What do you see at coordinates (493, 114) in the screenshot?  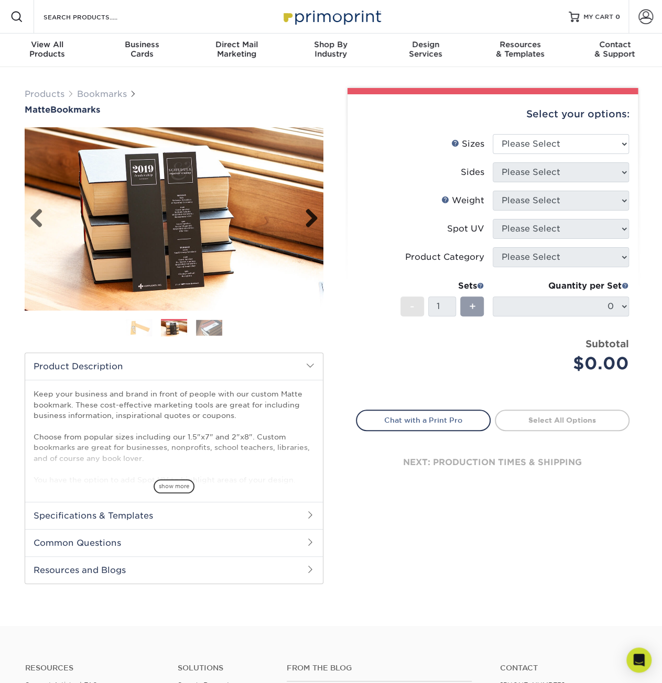 I see `div: Select your options:` at bounding box center [493, 114].